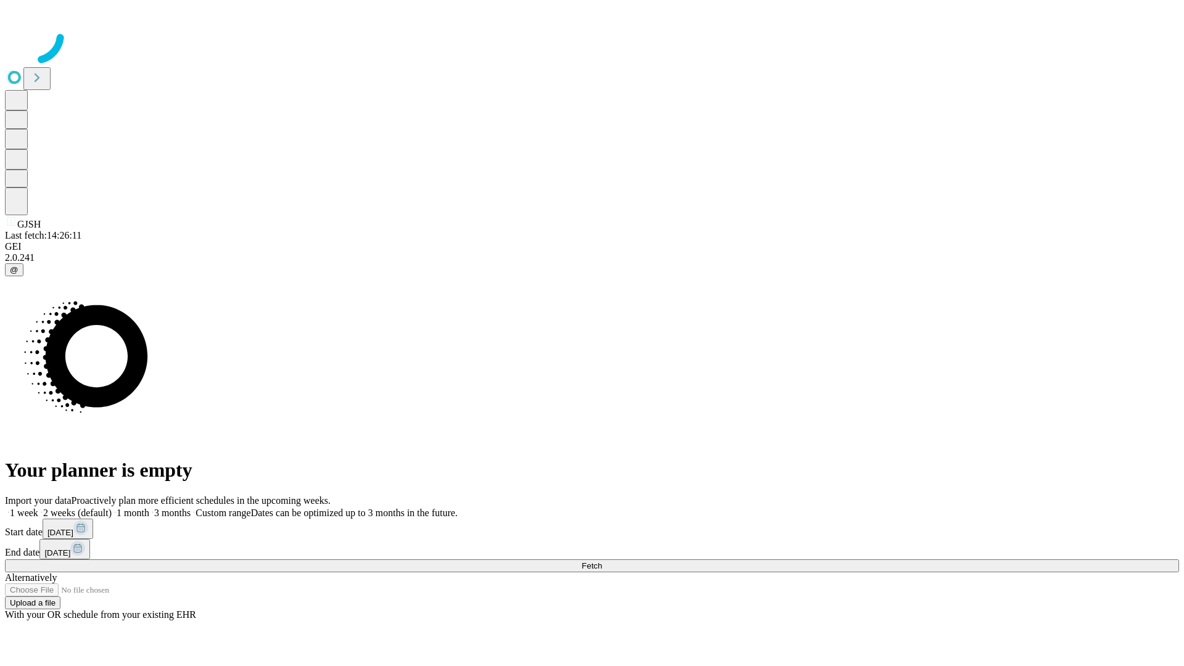 The width and height of the screenshot is (1184, 666). I want to click on div: GEI, so click(592, 247).